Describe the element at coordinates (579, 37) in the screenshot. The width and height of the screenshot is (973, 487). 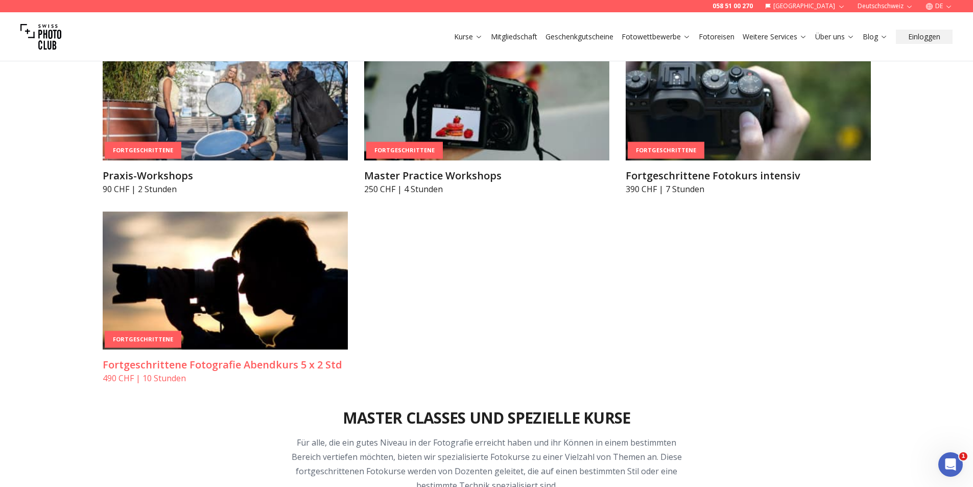
I see `a: Geschenkgutscheine` at that location.